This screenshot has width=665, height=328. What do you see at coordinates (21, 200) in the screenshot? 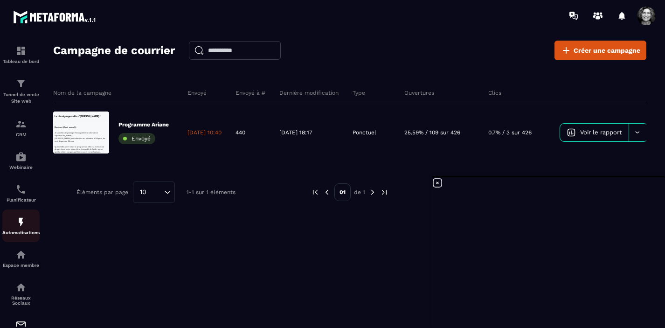
I see `p: Planificateur` at bounding box center [21, 200].